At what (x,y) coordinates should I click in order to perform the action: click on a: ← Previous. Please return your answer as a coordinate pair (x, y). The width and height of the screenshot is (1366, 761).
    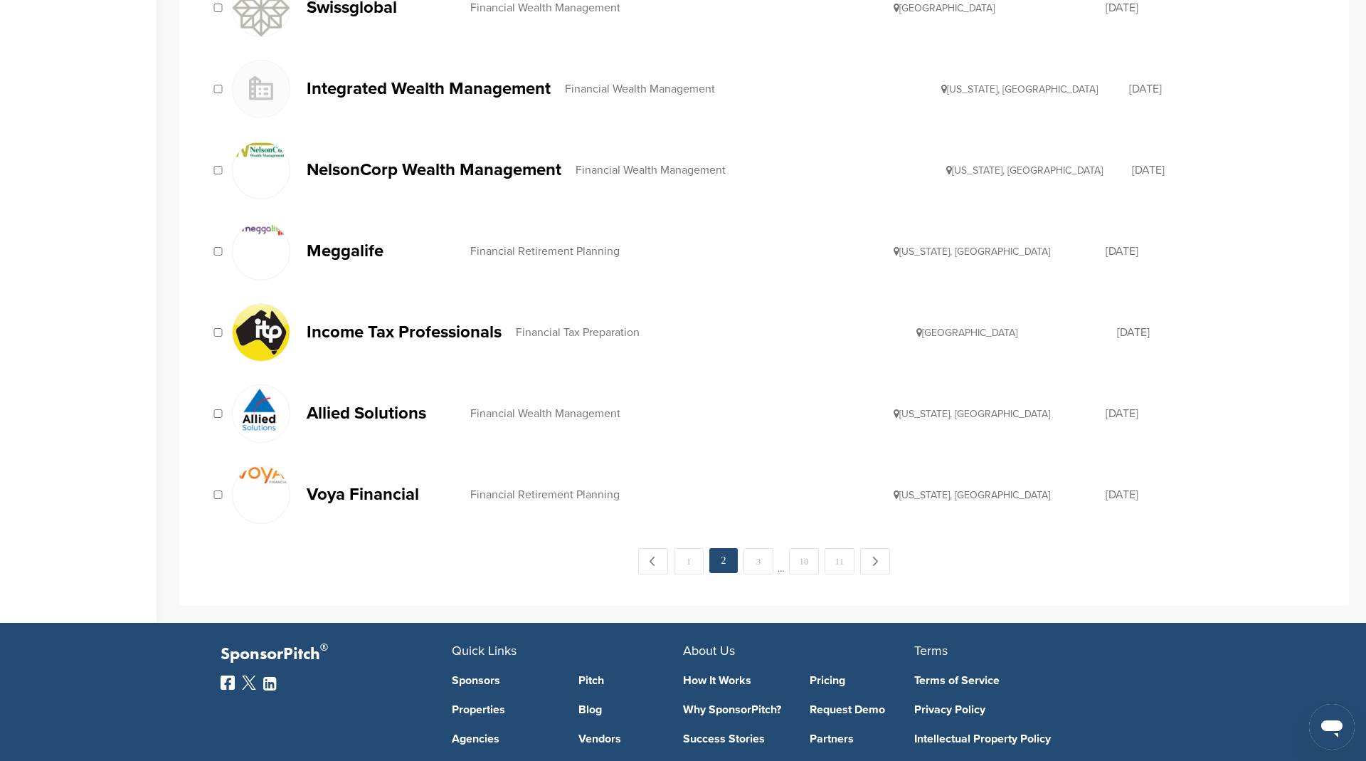
    Looking at the image, I should click on (653, 561).